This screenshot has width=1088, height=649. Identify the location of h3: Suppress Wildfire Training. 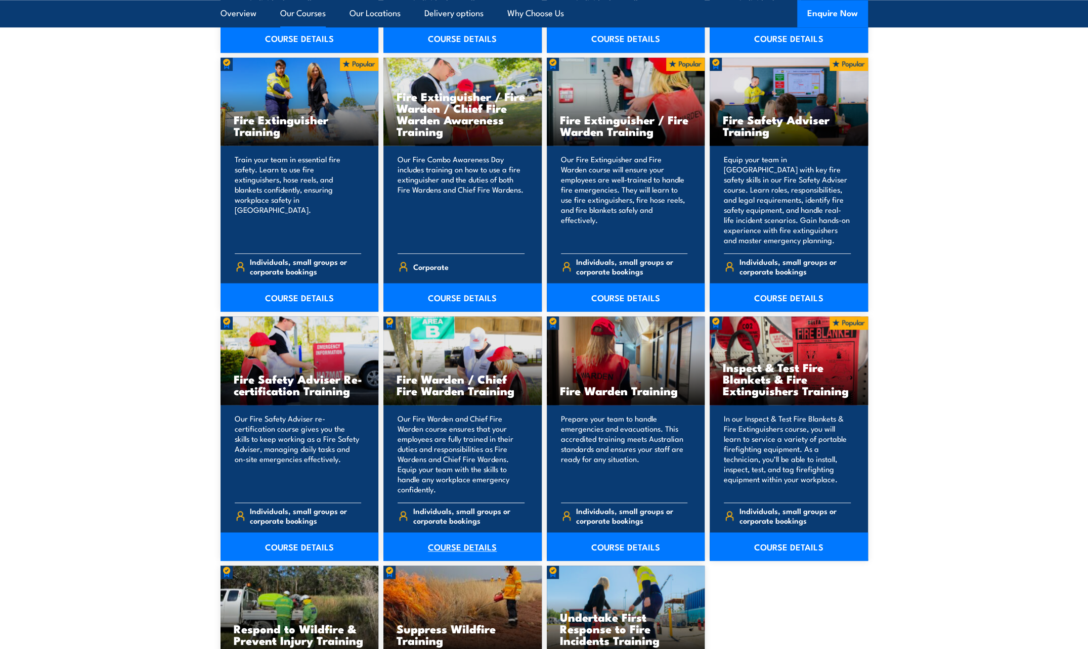
(462, 634).